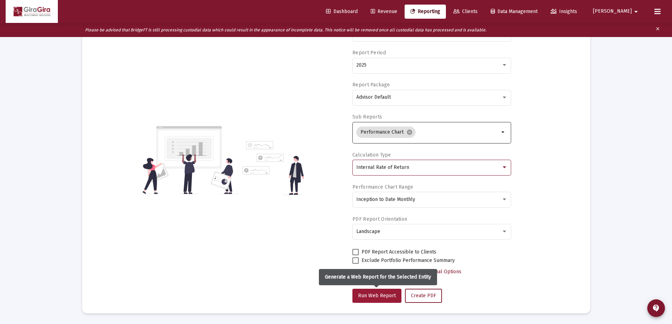  What do you see at coordinates (367, 117) in the screenshot?
I see `label: Sub Reports` at bounding box center [367, 117].